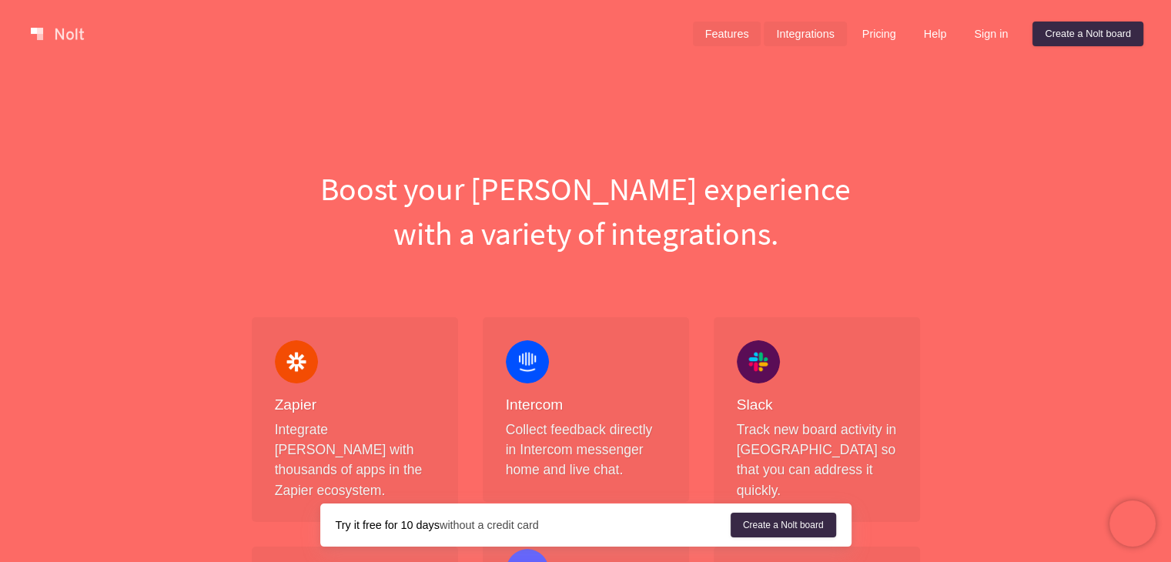 This screenshot has height=562, width=1171. I want to click on p: Collect feedback directly in Intercom messenger home and live chat., so click(586, 450).